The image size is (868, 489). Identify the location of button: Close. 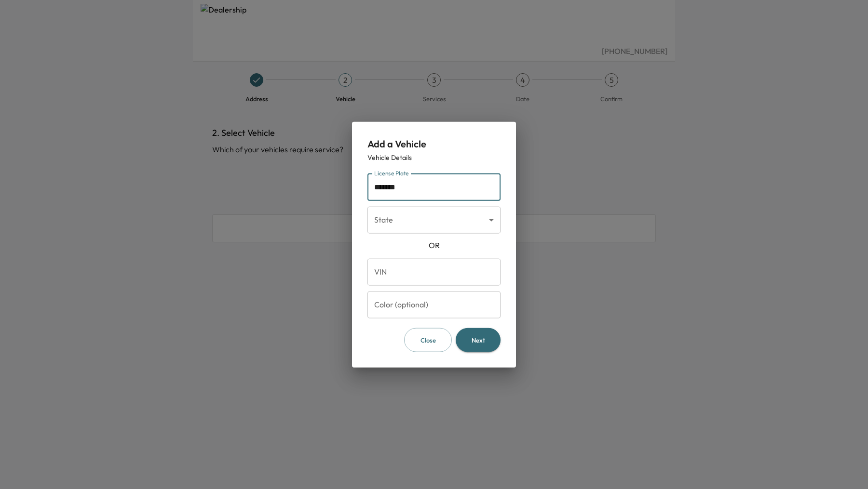
(428, 340).